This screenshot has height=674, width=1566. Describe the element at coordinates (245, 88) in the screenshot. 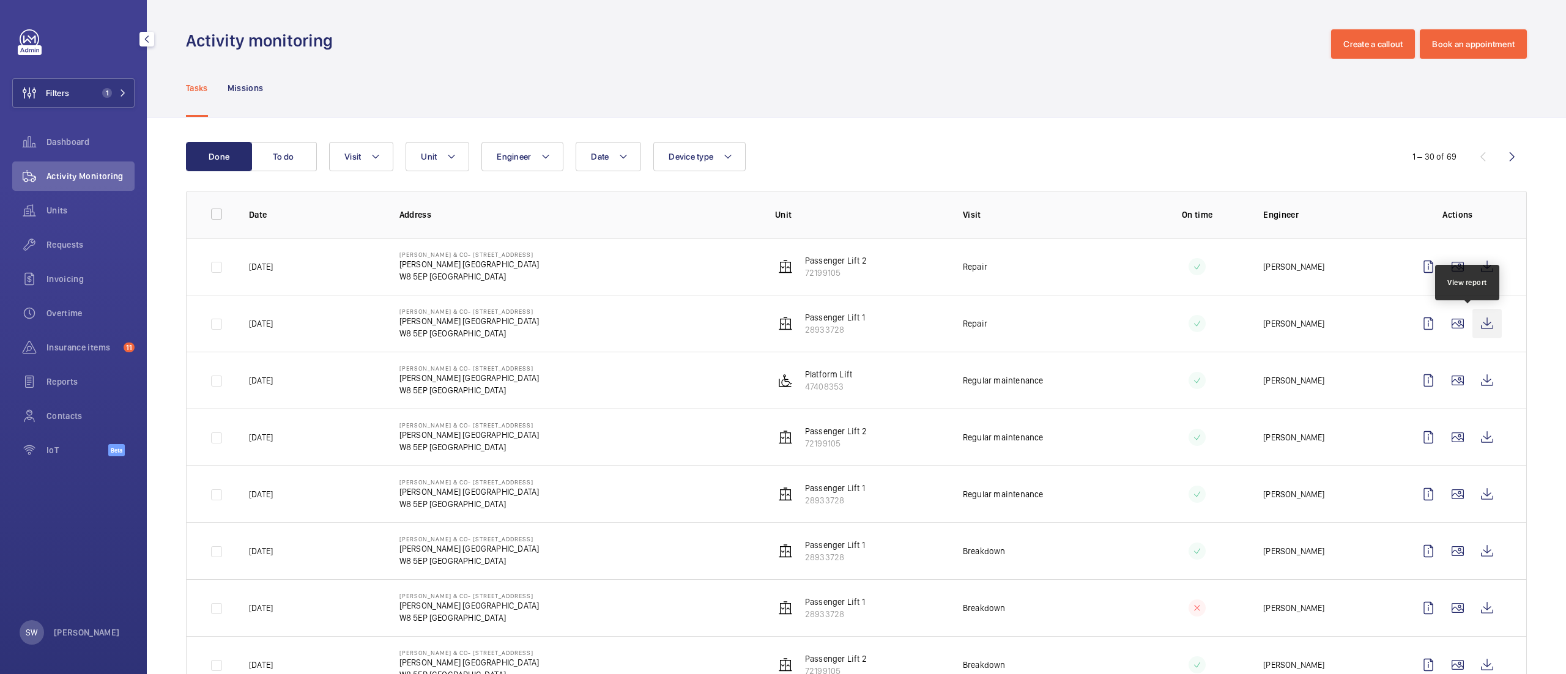

I see `p: Missions` at that location.